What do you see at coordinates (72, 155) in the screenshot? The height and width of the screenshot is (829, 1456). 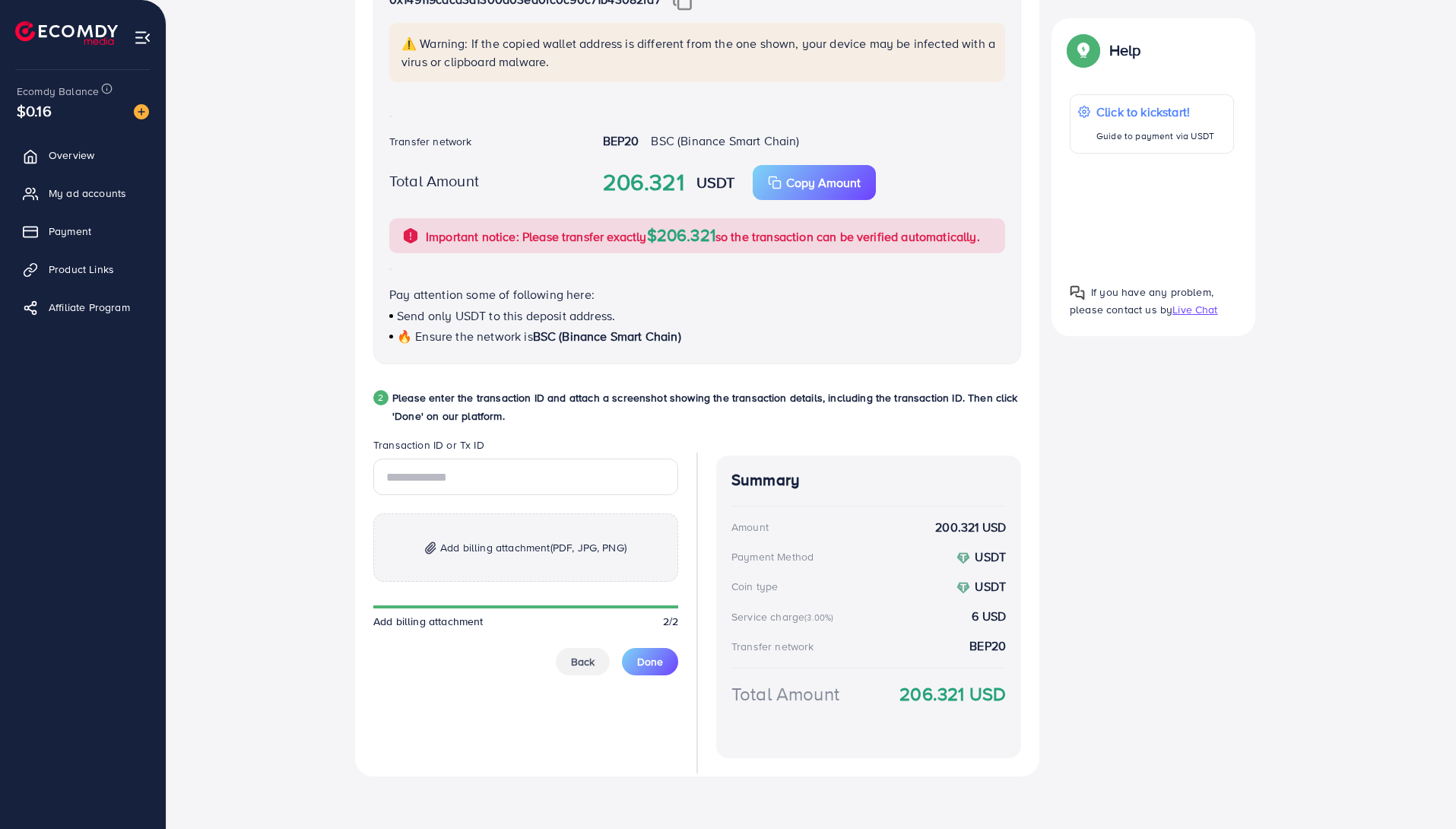 I see `span: Overview` at bounding box center [72, 155].